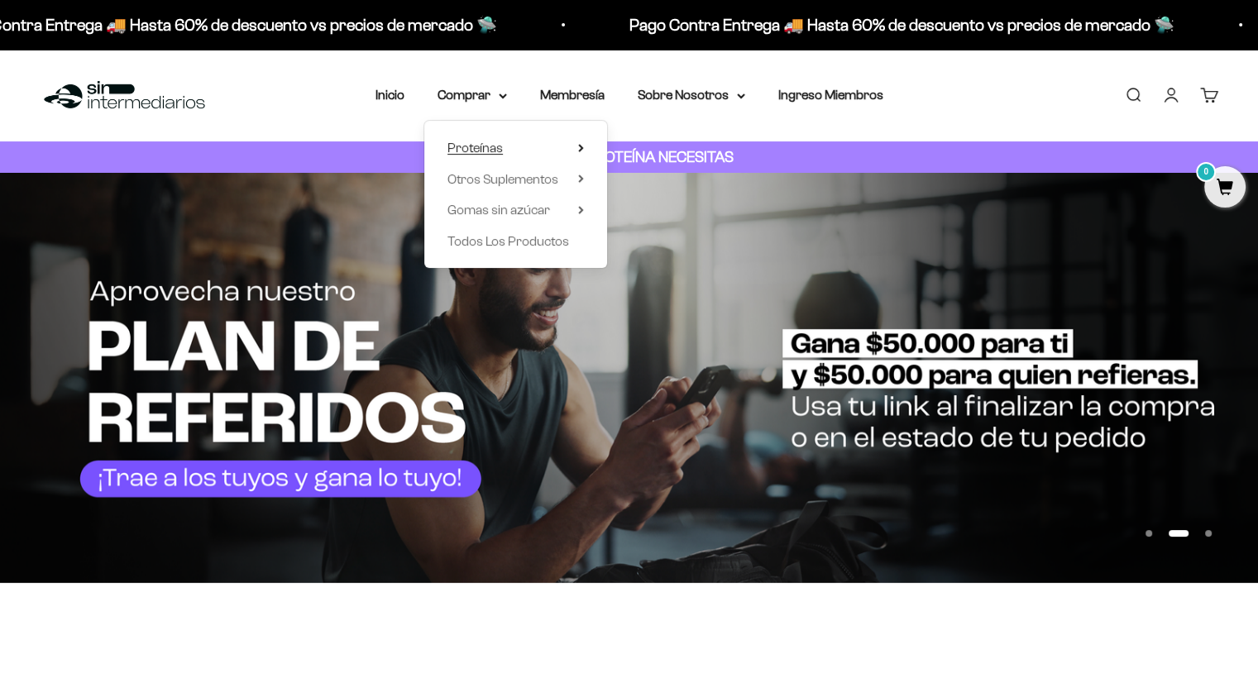  What do you see at coordinates (503, 179) in the screenshot?
I see `span: Otros Suplementos` at bounding box center [503, 179].